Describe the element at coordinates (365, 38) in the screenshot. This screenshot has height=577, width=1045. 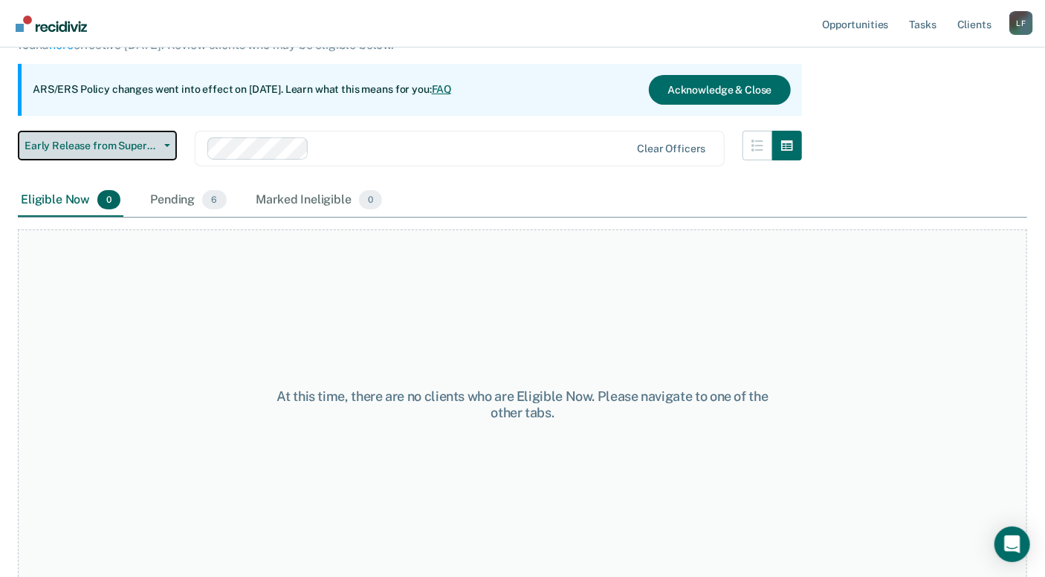
I see `p: Supervision clients may be eligible for Early Release from Supervision if they meet certain crite...` at that location.